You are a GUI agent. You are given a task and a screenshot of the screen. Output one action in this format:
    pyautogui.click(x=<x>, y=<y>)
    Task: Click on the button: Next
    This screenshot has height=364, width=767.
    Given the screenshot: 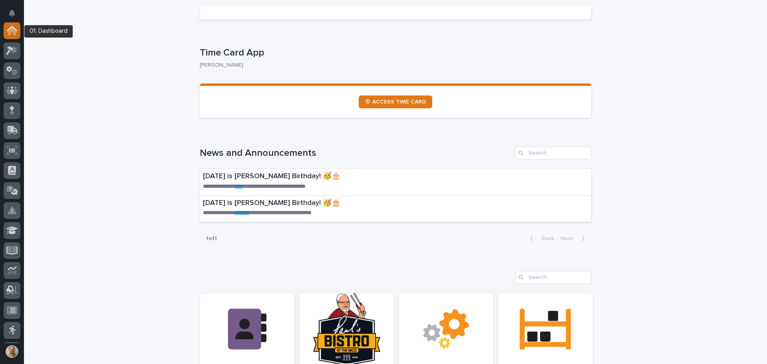 What is the action you would take?
    pyautogui.click(x=574, y=239)
    